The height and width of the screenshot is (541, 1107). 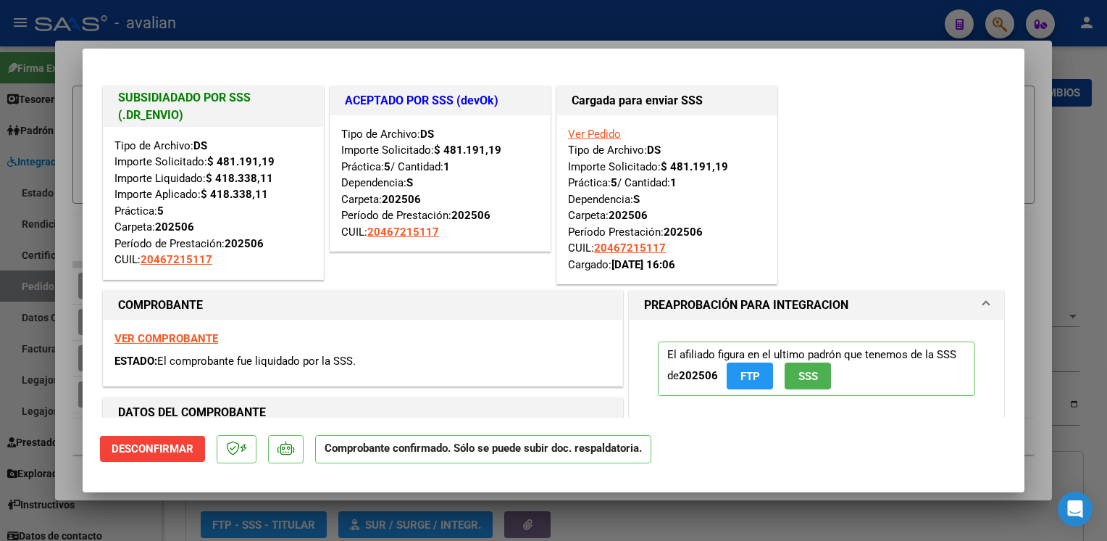 What do you see at coordinates (440, 101) in the screenshot?
I see `h1: ACEPTADO POR SSS (devOk)` at bounding box center [440, 101].